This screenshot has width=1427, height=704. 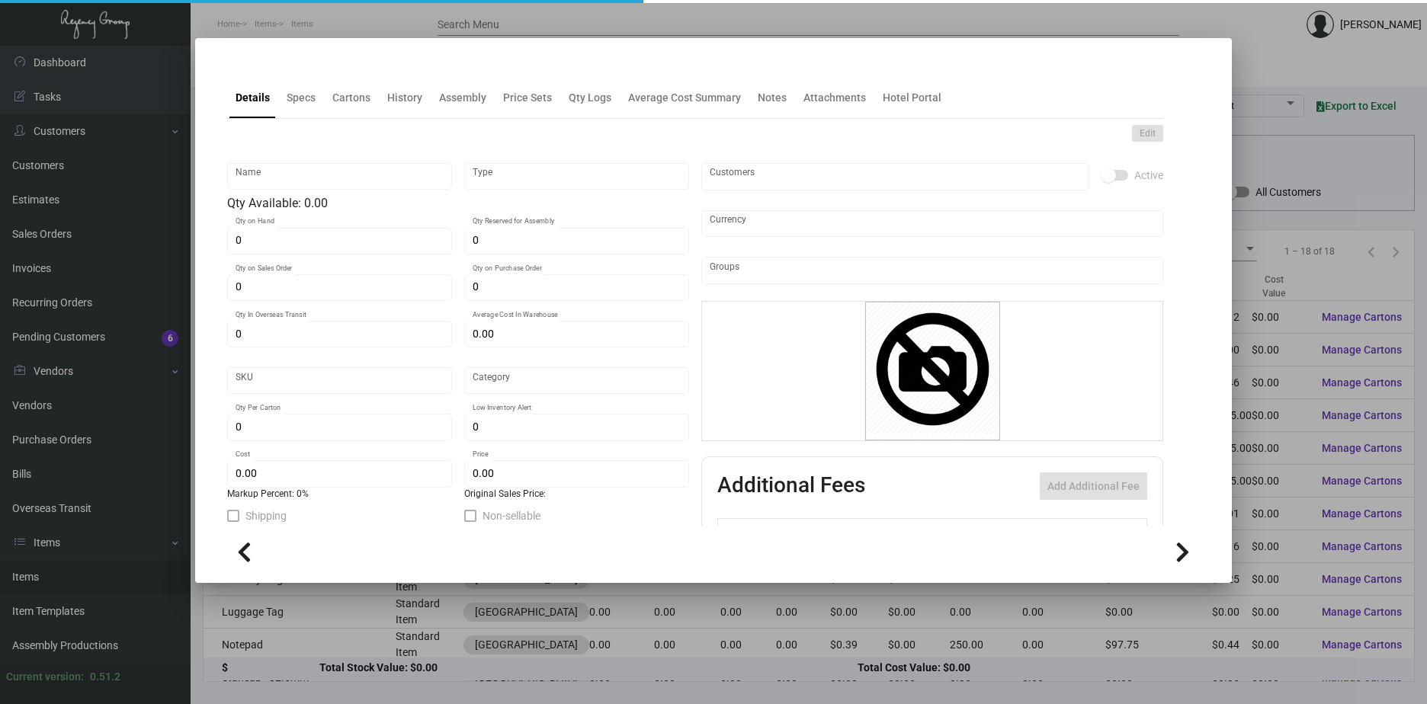 I want to click on div: Specs, so click(x=301, y=98).